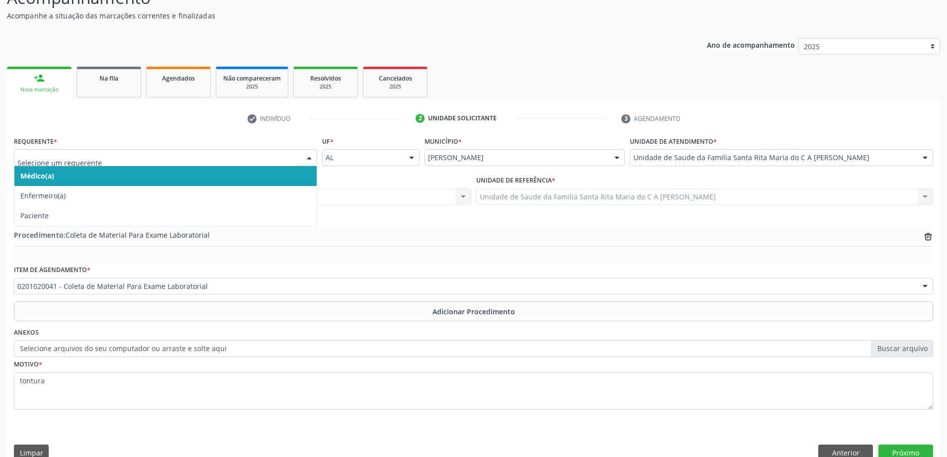 The image size is (947, 457). Describe the element at coordinates (34, 215) in the screenshot. I see `span: Paciente` at that location.